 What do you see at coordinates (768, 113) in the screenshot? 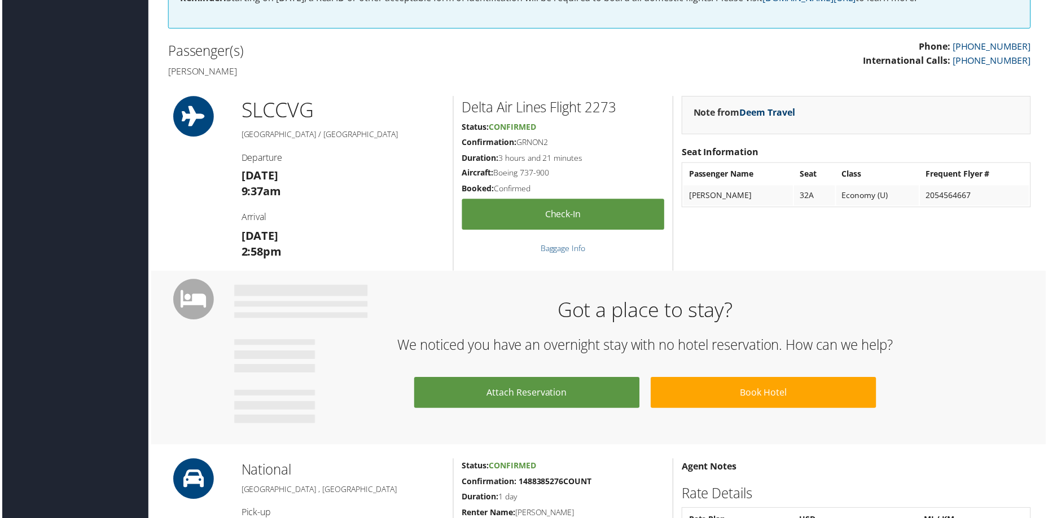
I see `a: Deem Travel` at bounding box center [768, 113].